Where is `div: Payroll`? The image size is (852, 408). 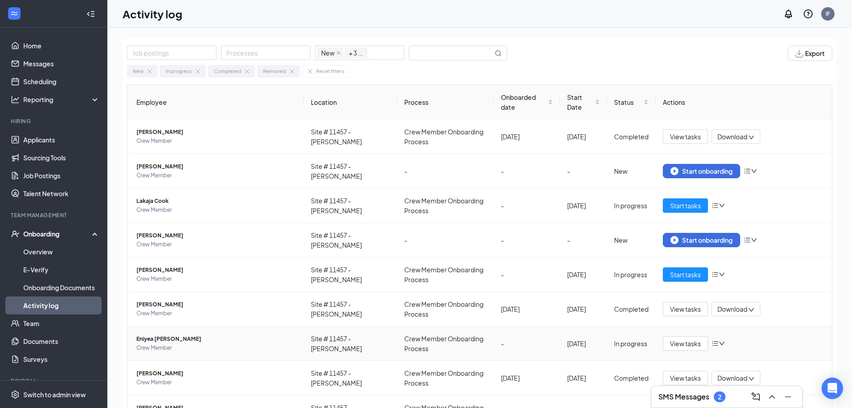
div: Payroll is located at coordinates (54, 380).